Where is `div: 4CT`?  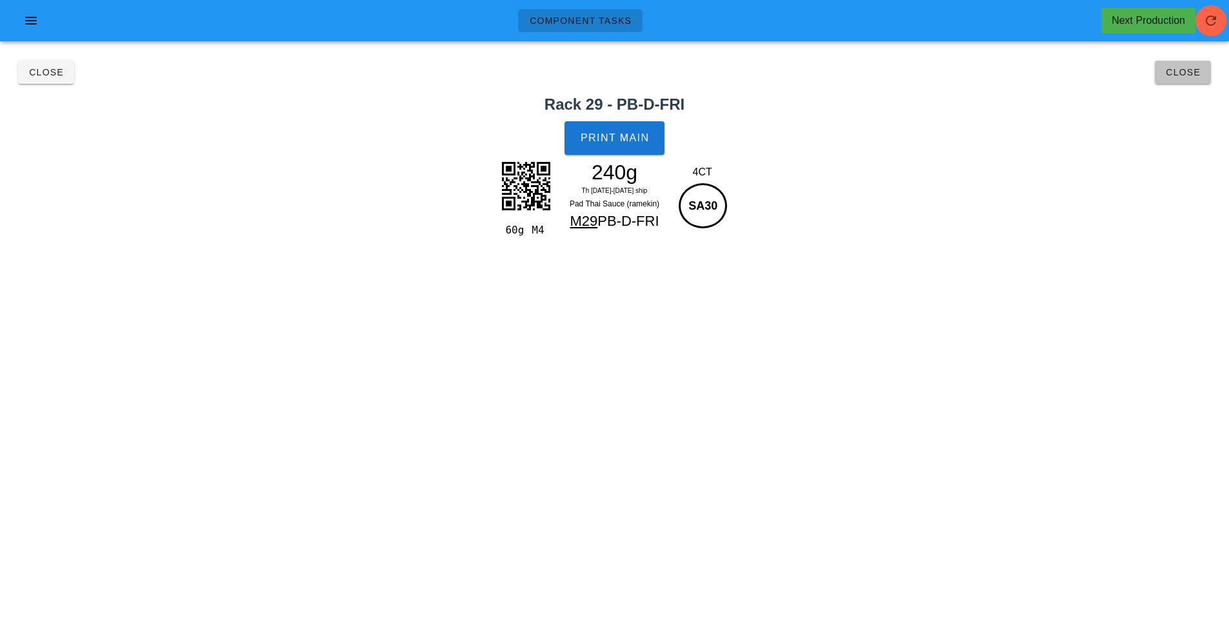 div: 4CT is located at coordinates (702, 172).